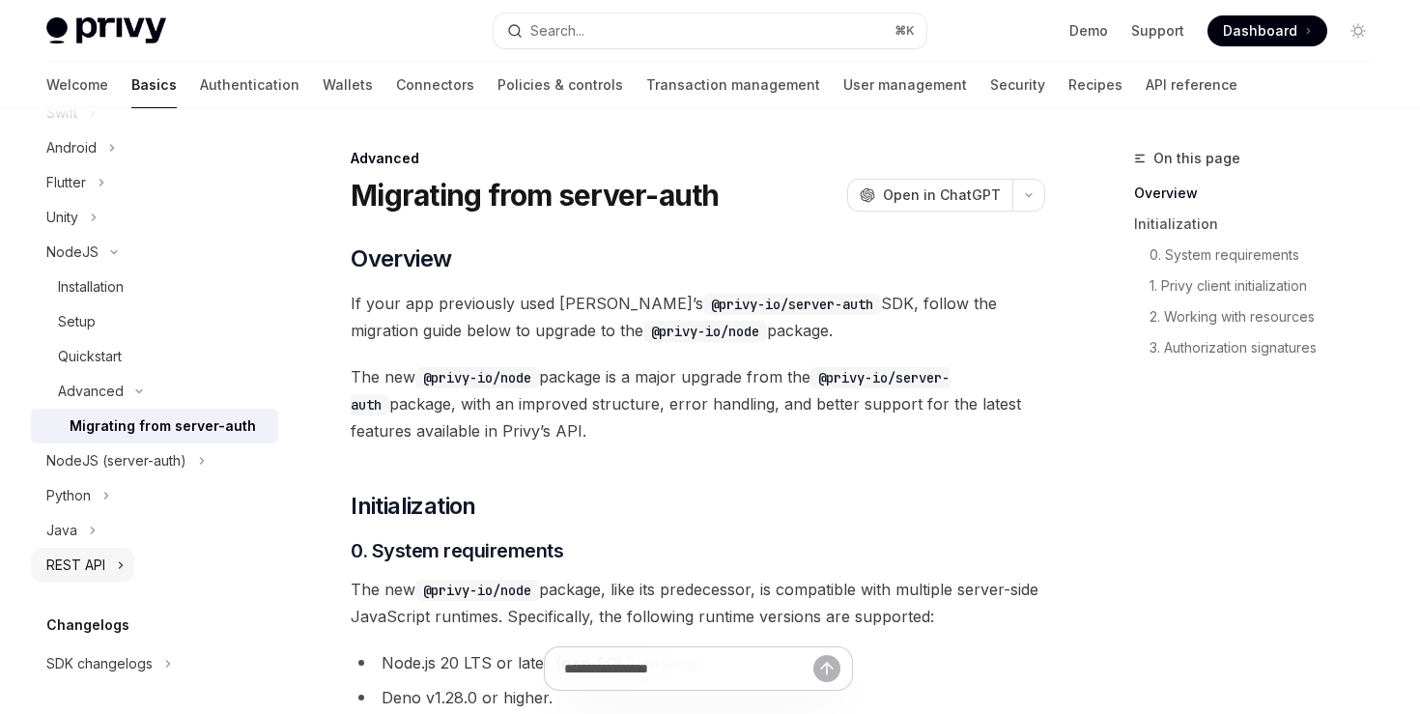 Image resolution: width=1420 pixels, height=714 pixels. What do you see at coordinates (123, 461) in the screenshot?
I see `button: NodeJS (server-auth)` at bounding box center [123, 461].